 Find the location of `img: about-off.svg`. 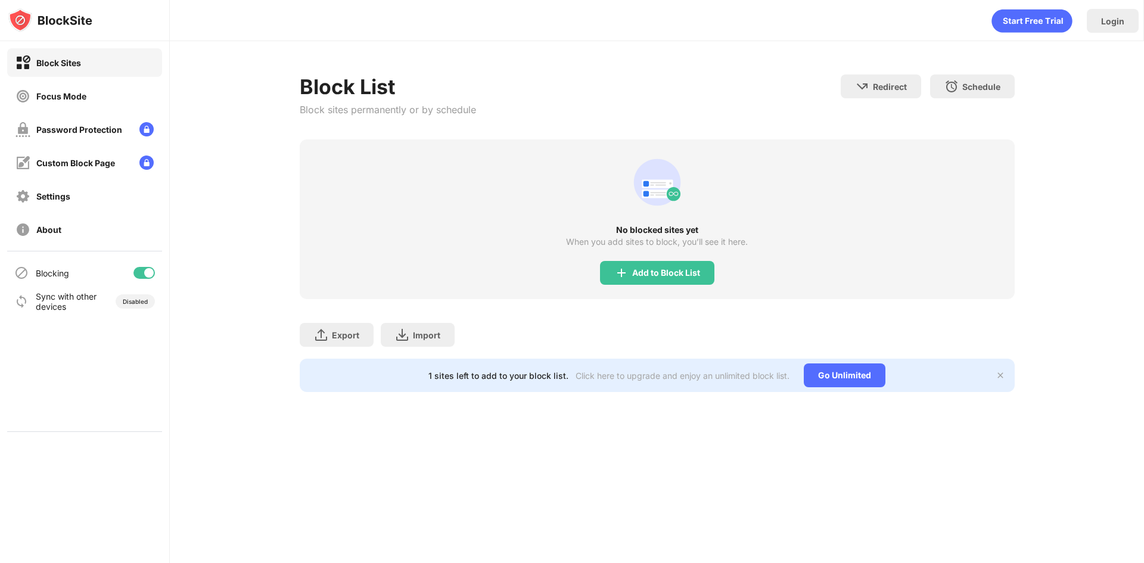

img: about-off.svg is located at coordinates (23, 229).